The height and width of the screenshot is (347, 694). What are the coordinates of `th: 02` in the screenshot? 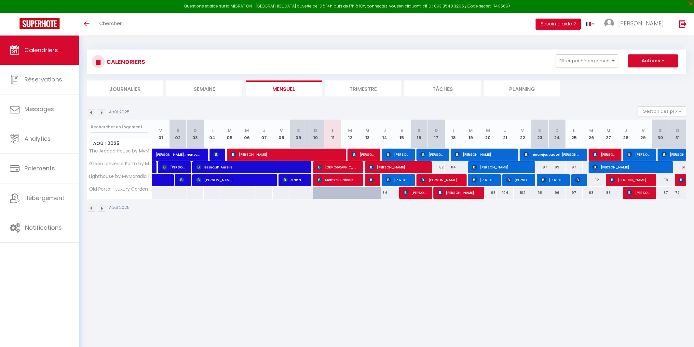 It's located at (178, 134).